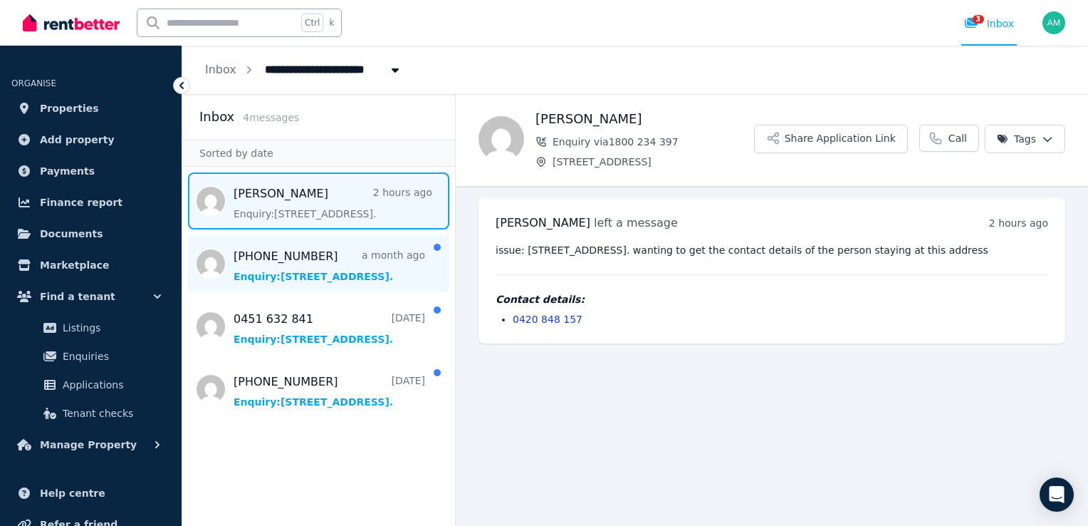 The image size is (1088, 526). What do you see at coordinates (318, 295) in the screenshot?
I see `nav: Message list` at bounding box center [318, 295].